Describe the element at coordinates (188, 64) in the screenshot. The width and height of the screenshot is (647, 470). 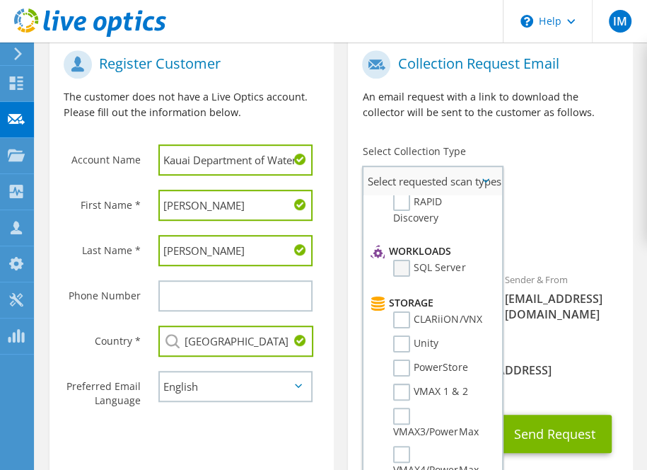
I see `h1: Register Customer` at that location.